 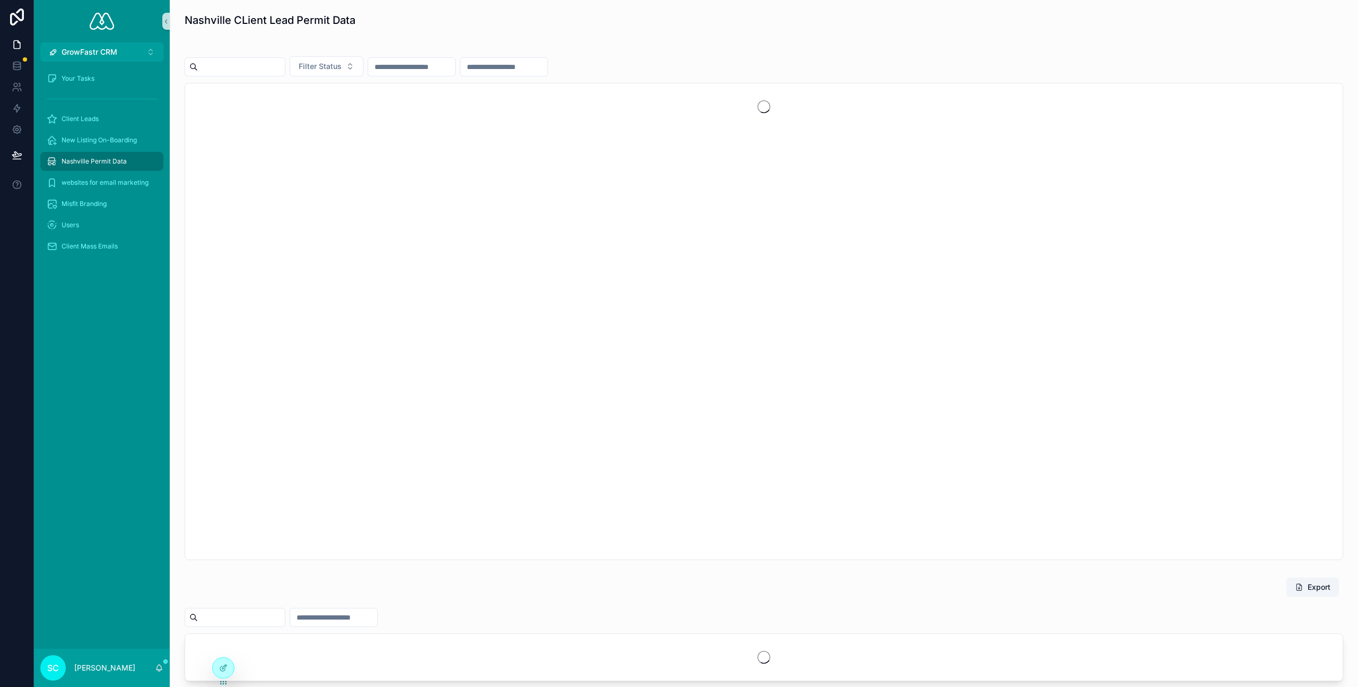 I want to click on button: Export, so click(x=1313, y=587).